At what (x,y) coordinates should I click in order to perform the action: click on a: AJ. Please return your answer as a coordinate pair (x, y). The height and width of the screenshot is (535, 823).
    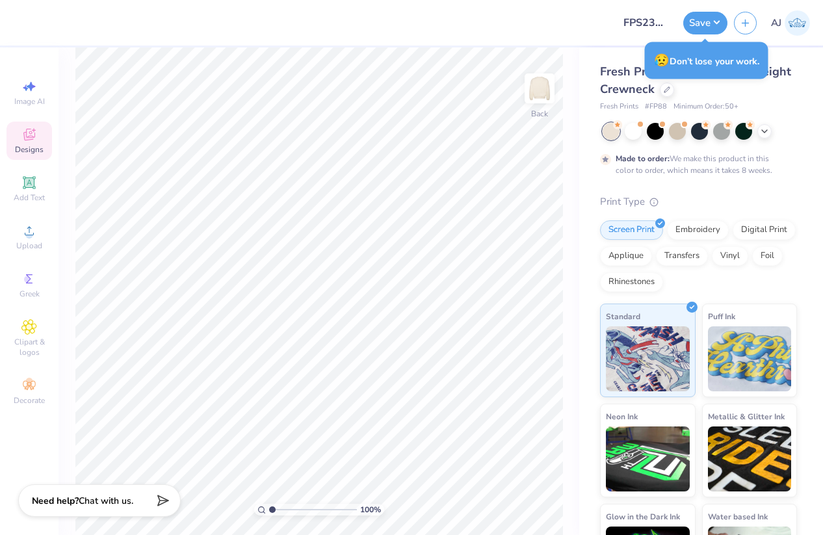
    Looking at the image, I should click on (790, 23).